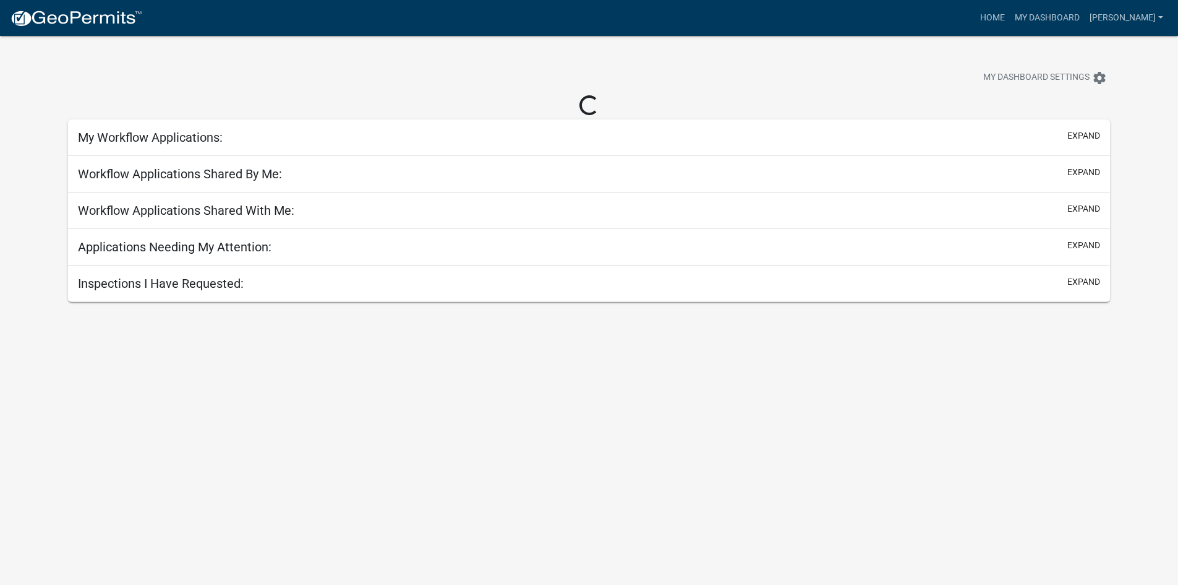 This screenshot has height=585, width=1178. I want to click on a: Home, so click(993, 18).